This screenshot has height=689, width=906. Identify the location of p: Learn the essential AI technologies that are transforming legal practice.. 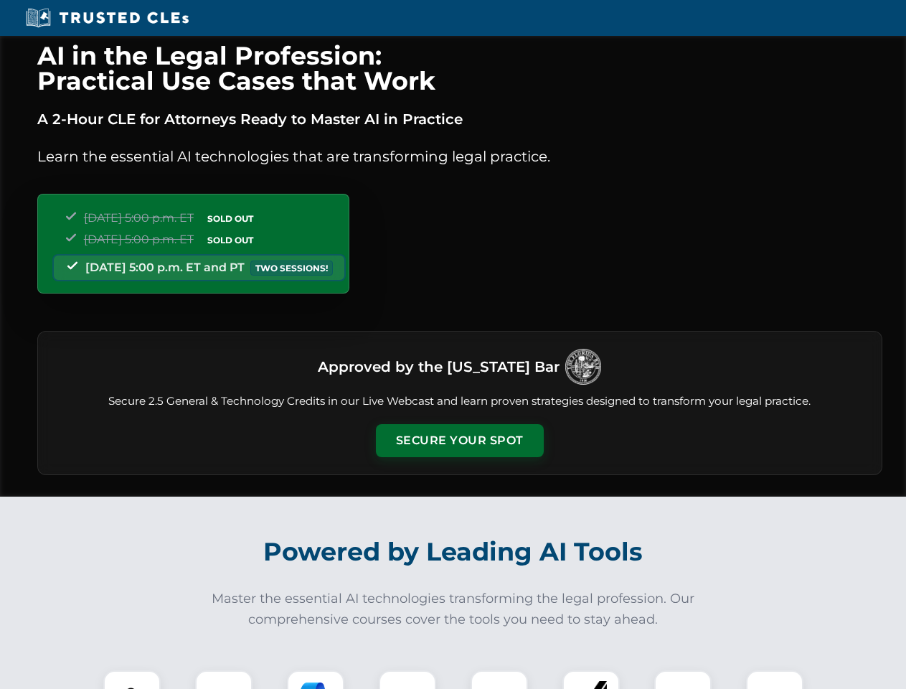
(460, 156).